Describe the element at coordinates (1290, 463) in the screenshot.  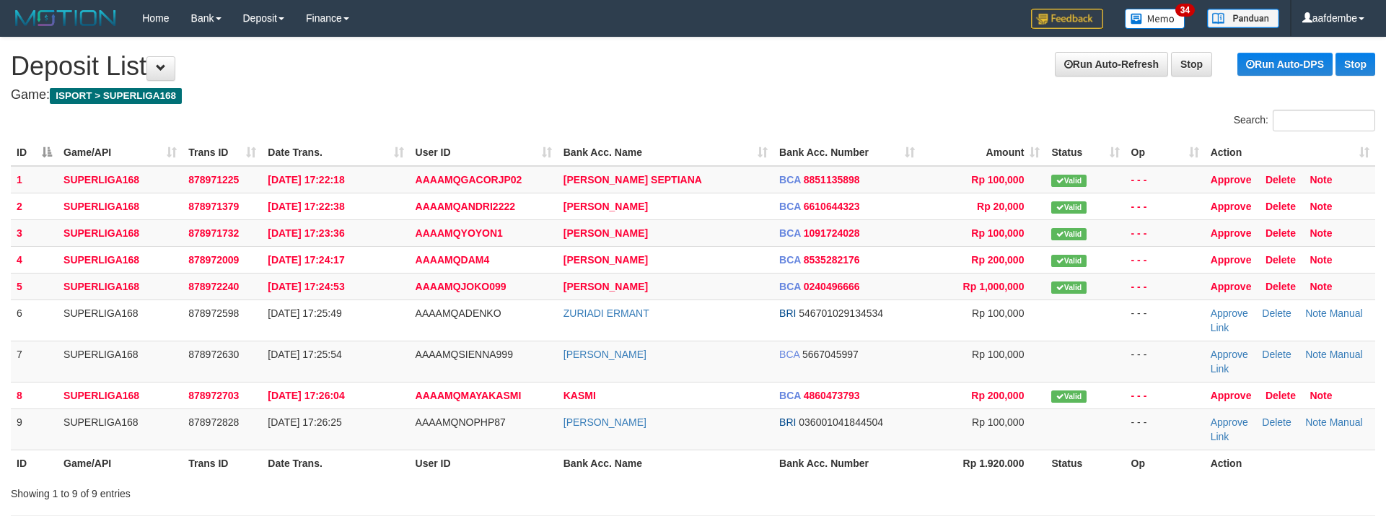
I see `th: Action` at that location.